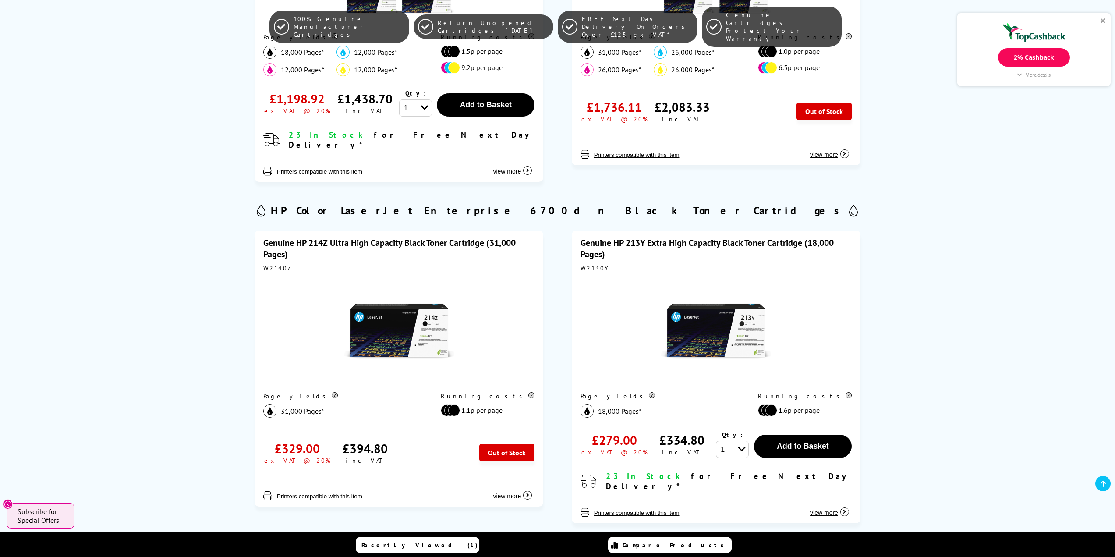 The height and width of the screenshot is (557, 1115). Describe the element at coordinates (707, 249) in the screenshot. I see `a: Genuine HP 213Y Extra High Capacity Black Toner Cartridge (18,000 Pages)` at that location.